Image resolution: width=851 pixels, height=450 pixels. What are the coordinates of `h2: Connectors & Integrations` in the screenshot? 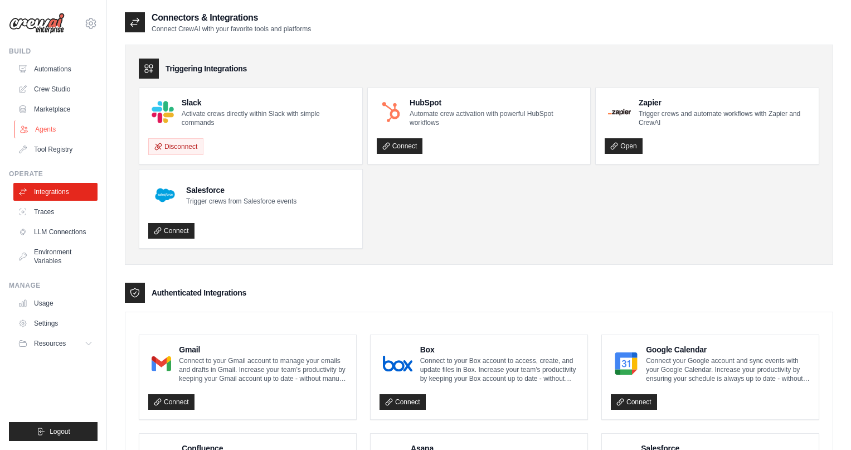 It's located at (231, 18).